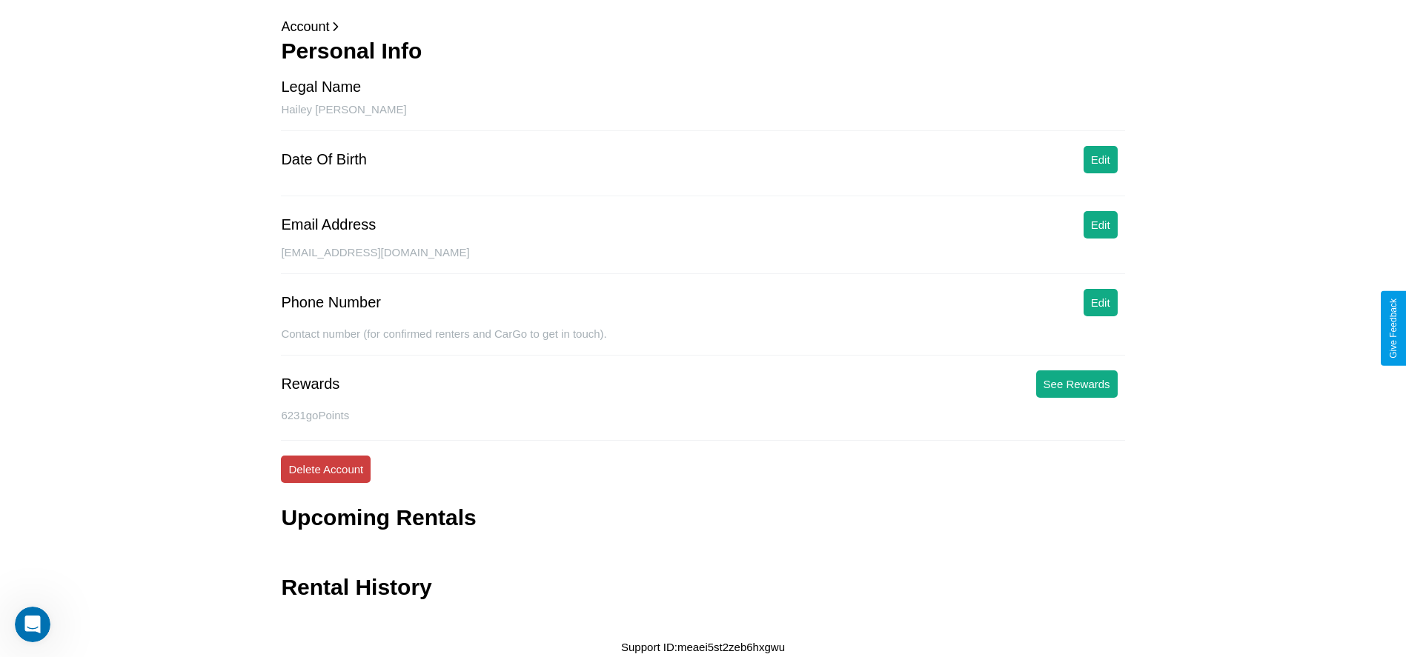 The image size is (1406, 657). Describe the element at coordinates (325, 469) in the screenshot. I see `button: Delete Account` at that location.